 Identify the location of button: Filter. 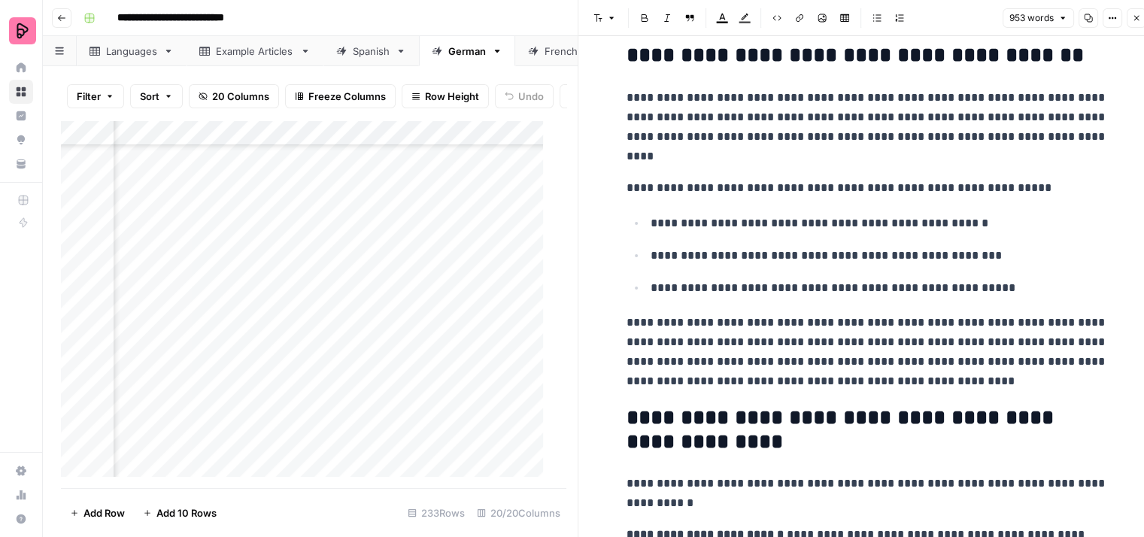
(96, 96).